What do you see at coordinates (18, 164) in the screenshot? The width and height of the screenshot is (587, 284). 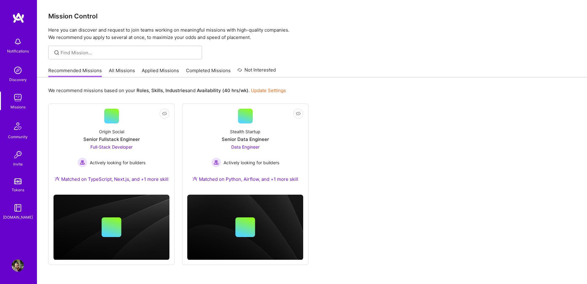 I see `div: Invite` at bounding box center [18, 164].